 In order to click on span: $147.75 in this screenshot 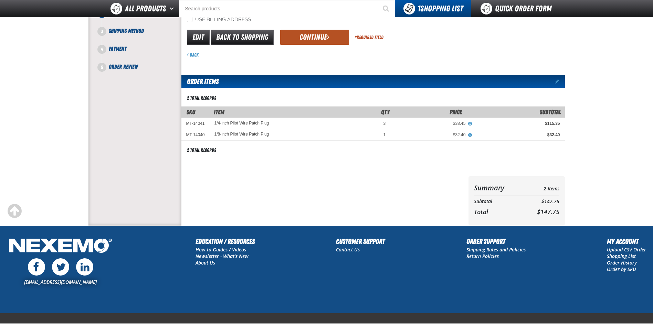, I will do `click(548, 211)`.